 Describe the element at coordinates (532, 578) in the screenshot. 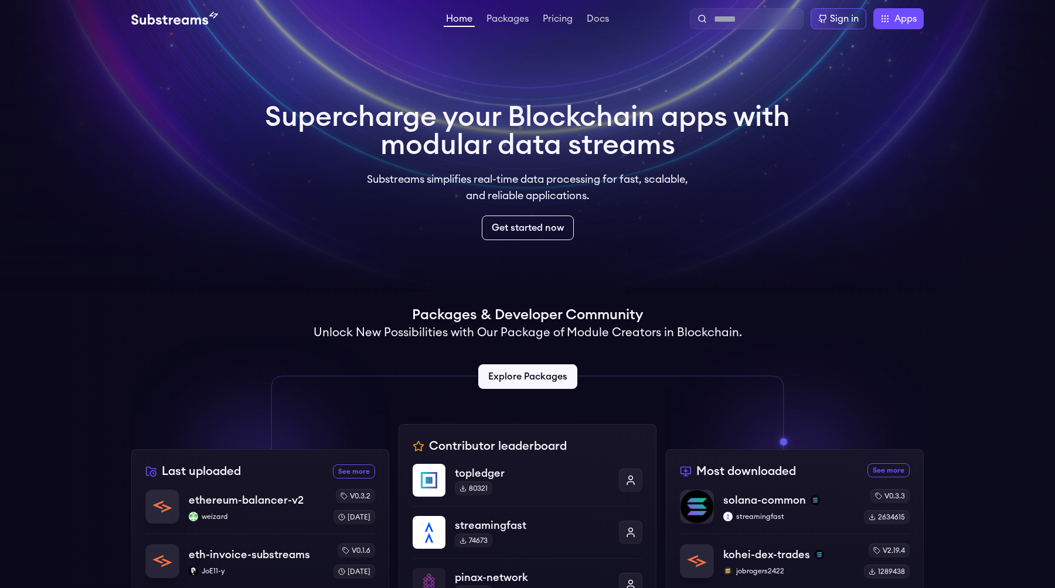

I see `p: pinax-network` at that location.